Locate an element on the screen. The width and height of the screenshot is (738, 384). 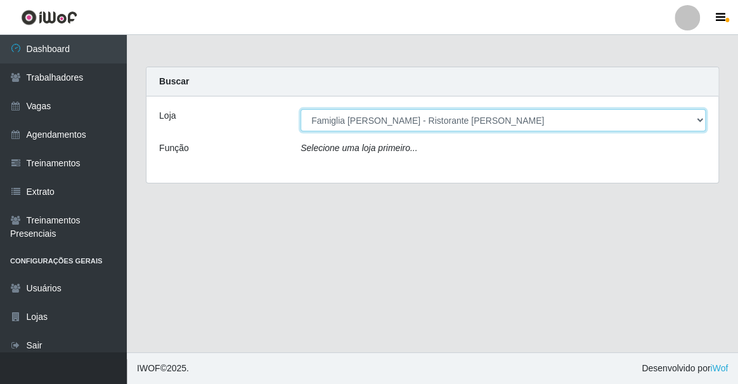
label: Função is located at coordinates (174, 148).